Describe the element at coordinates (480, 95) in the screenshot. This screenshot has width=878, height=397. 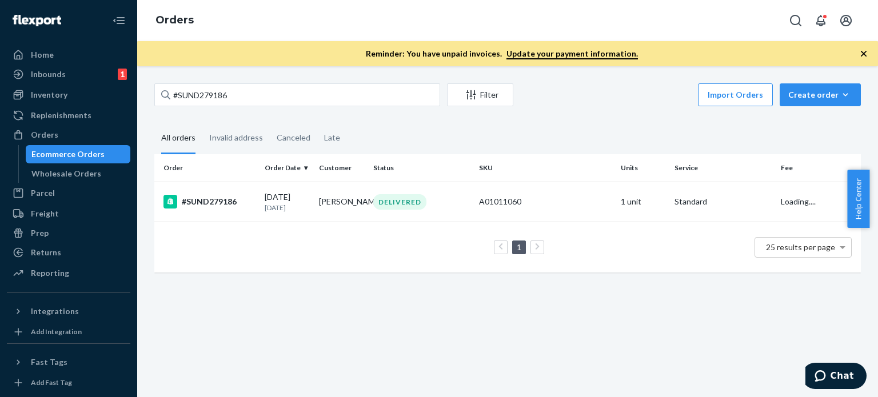
I see `button: Filter` at that location.